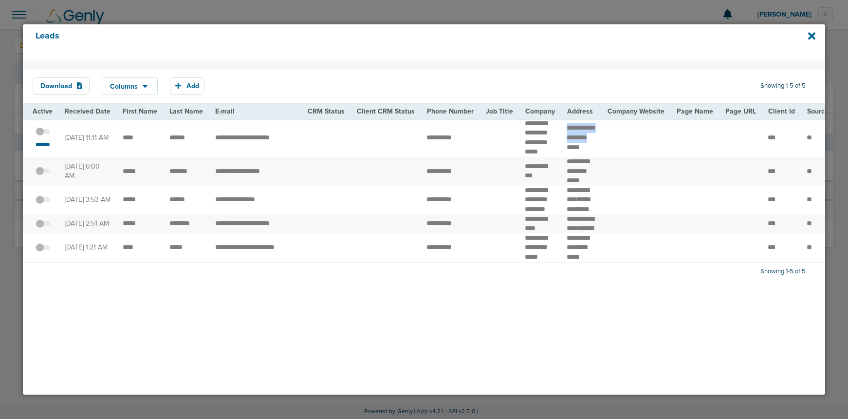  I want to click on span: Client Id, so click(782, 111).